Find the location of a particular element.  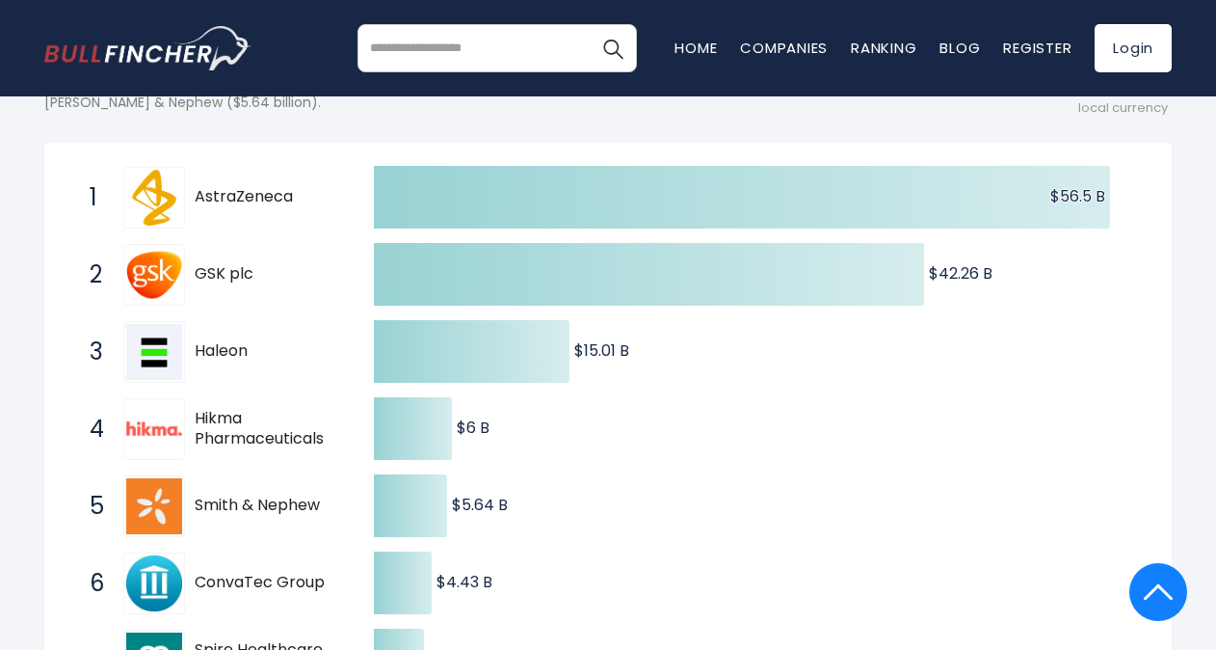

span: 3 is located at coordinates (90, 352).